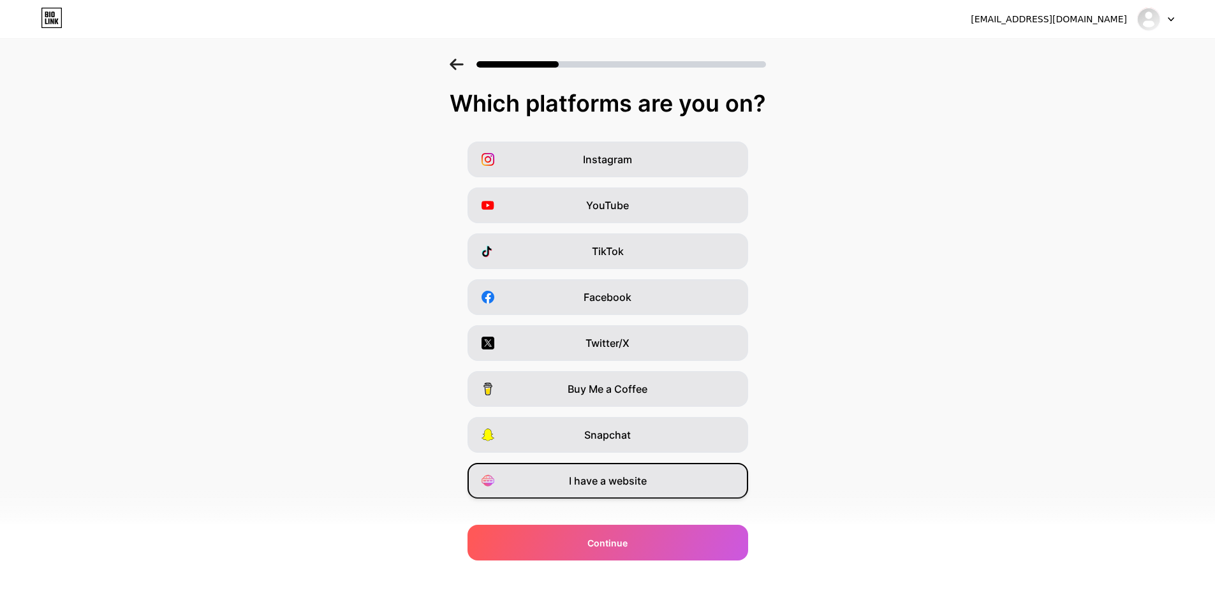 The image size is (1215, 593). I want to click on img: Kotsiuba Denius, so click(1148, 19).